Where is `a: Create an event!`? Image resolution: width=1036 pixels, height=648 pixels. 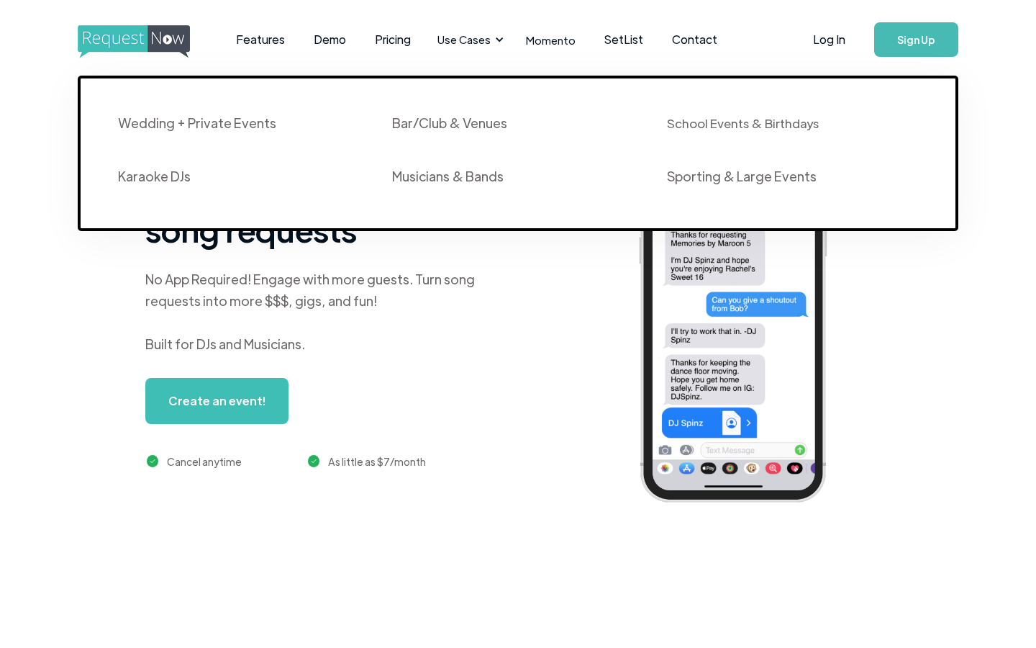 a: Create an event! is located at coordinates (217, 401).